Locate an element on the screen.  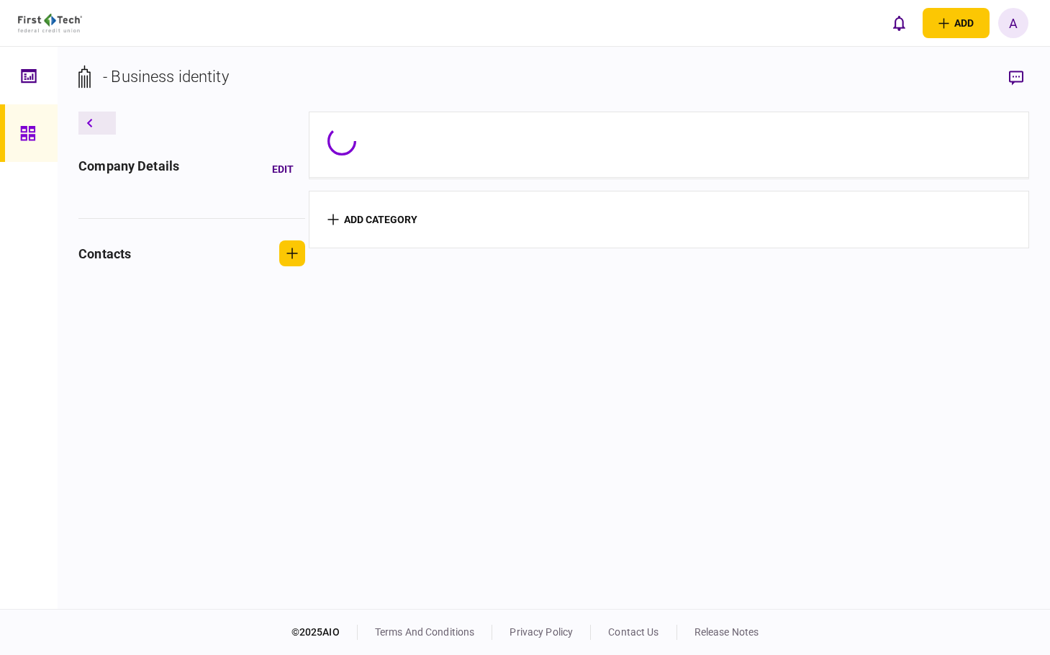
div: A is located at coordinates (1013, 23).